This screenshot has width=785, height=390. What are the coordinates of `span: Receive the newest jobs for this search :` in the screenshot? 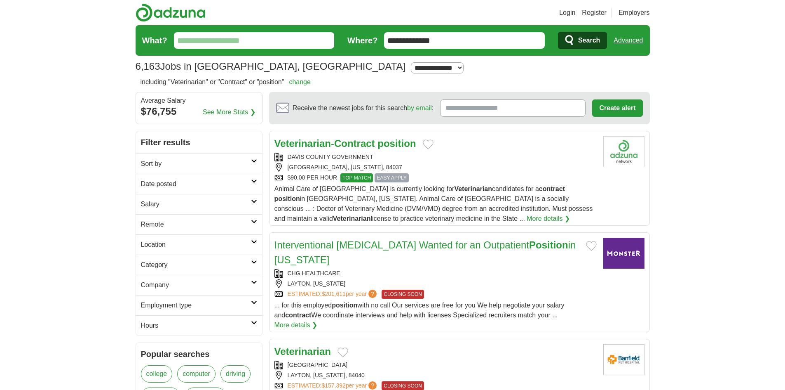 It's located at (363, 108).